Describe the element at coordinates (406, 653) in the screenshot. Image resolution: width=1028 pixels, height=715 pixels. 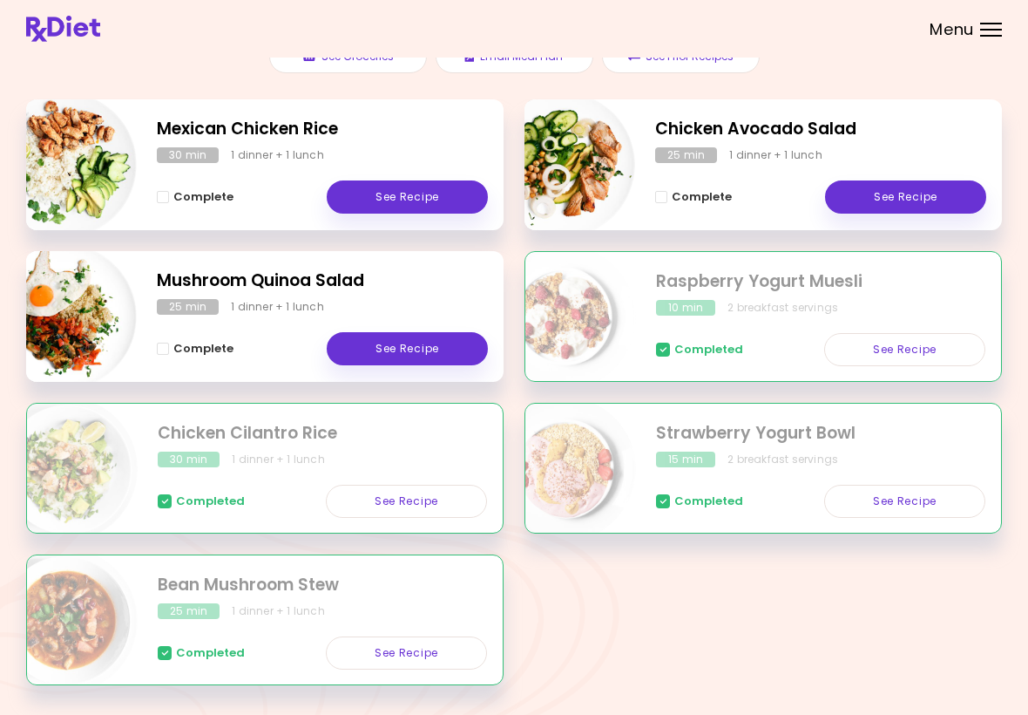
I see `a: See Recipe - Bean Mushroom Stew` at that location.